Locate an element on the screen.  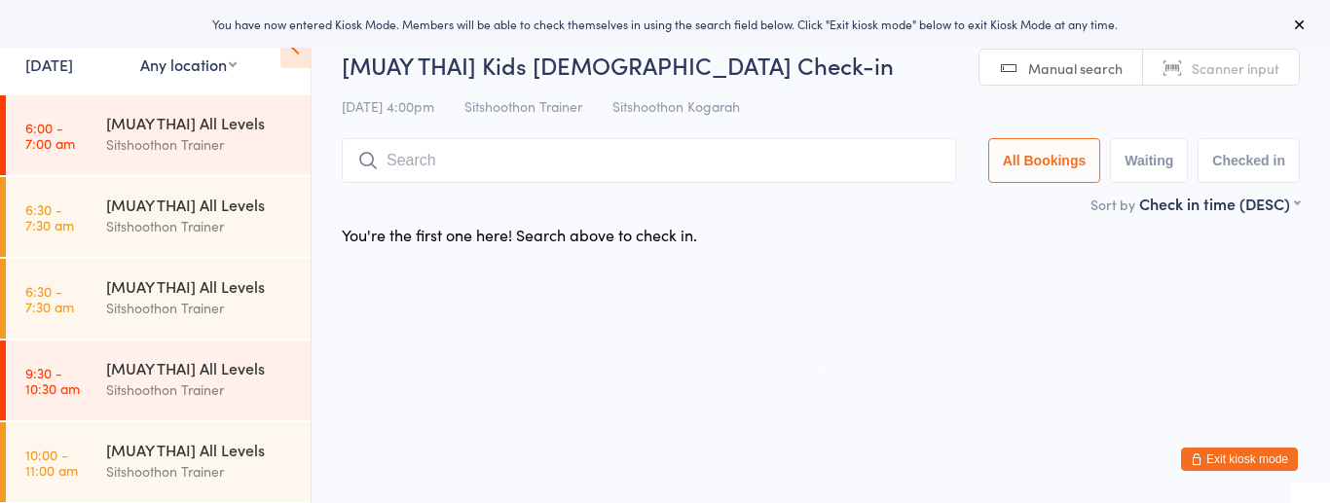
span: Sitshoothon Kogarah is located at coordinates (676, 106).